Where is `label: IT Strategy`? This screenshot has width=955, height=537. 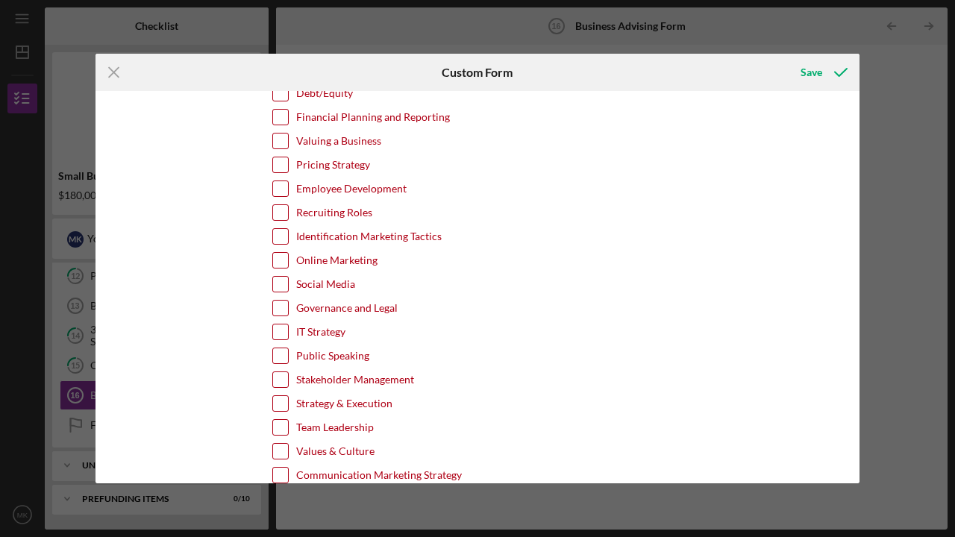
label: IT Strategy is located at coordinates (321, 332).